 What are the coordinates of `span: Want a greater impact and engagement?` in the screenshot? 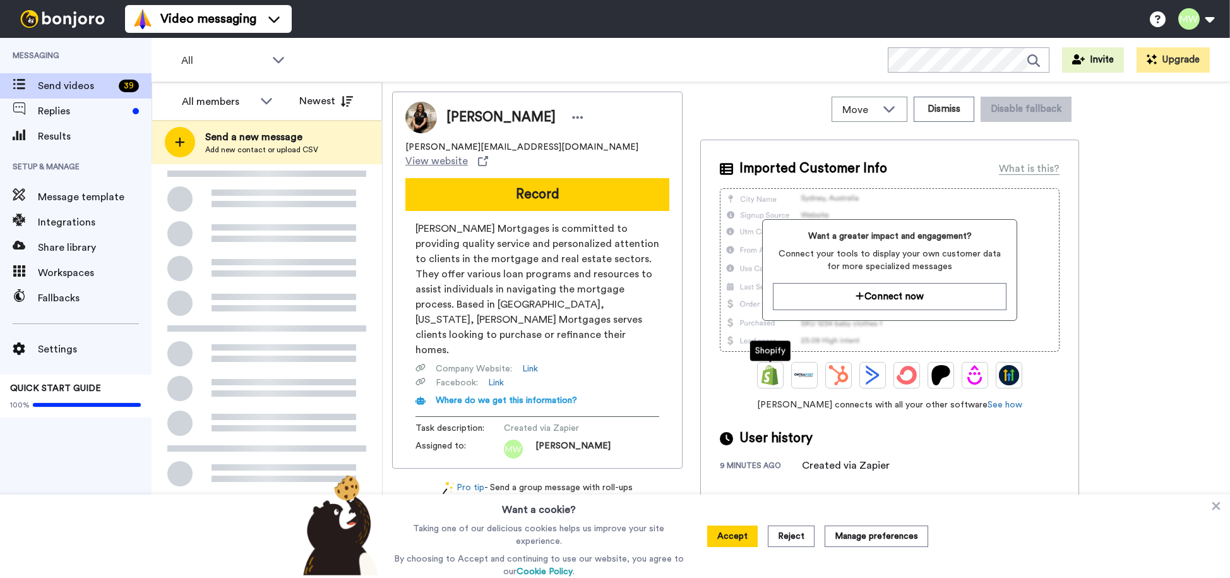 It's located at (889, 236).